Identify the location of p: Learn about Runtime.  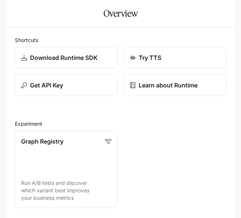
(168, 85).